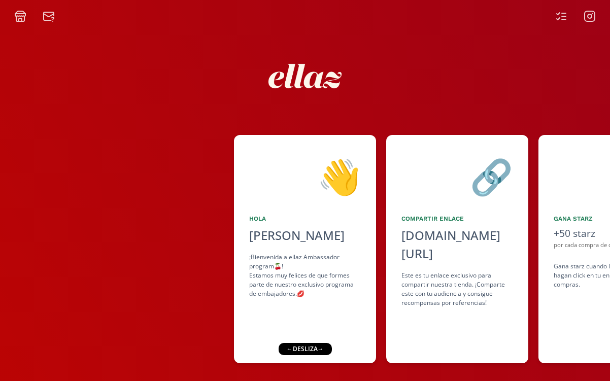 Image resolution: width=610 pixels, height=381 pixels. Describe the element at coordinates (457, 289) in the screenshot. I see `div: Este es tu enlace exclusivo para compartir nuestra tienda. ¡Comparte este con tu audiencia y cons...` at that location.